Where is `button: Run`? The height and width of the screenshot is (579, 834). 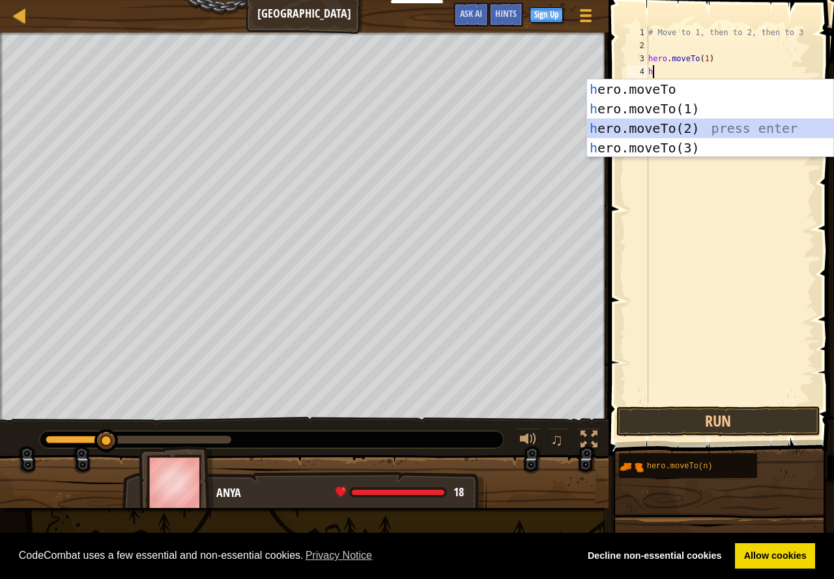
button: Run is located at coordinates (718, 422).